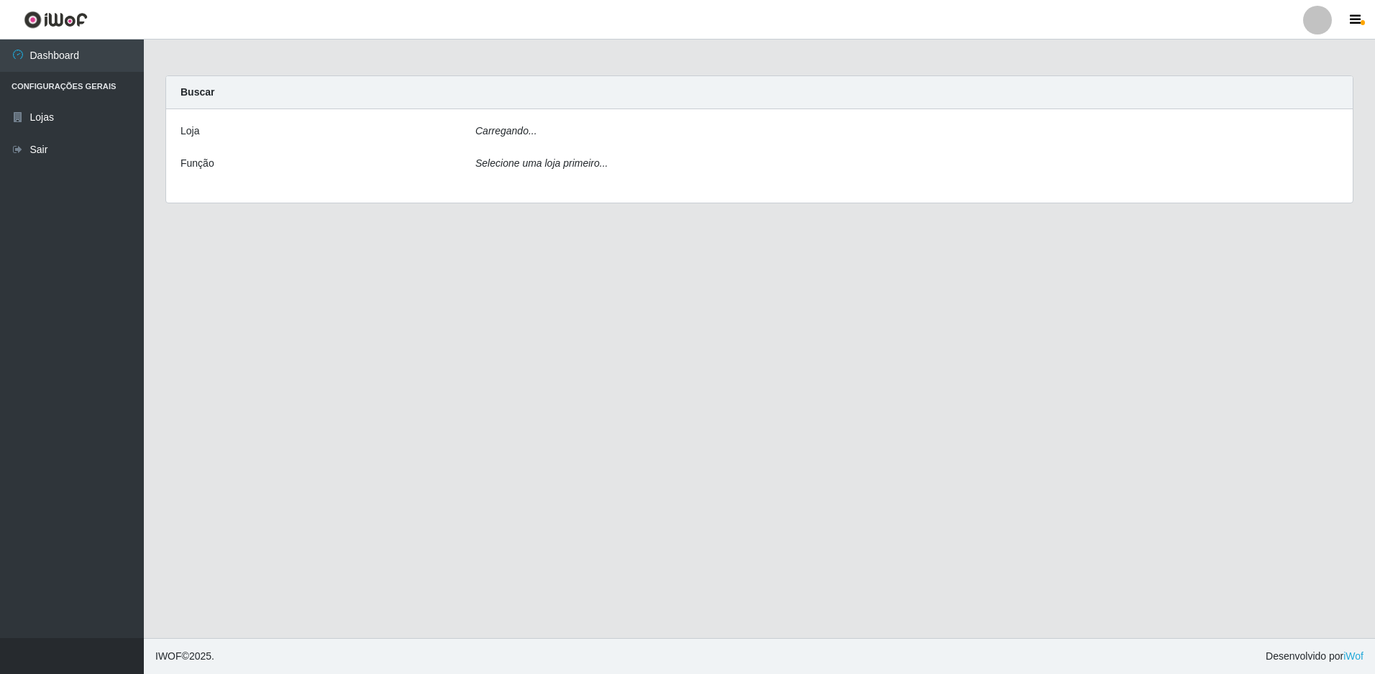  I want to click on i: Carregando..., so click(506, 131).